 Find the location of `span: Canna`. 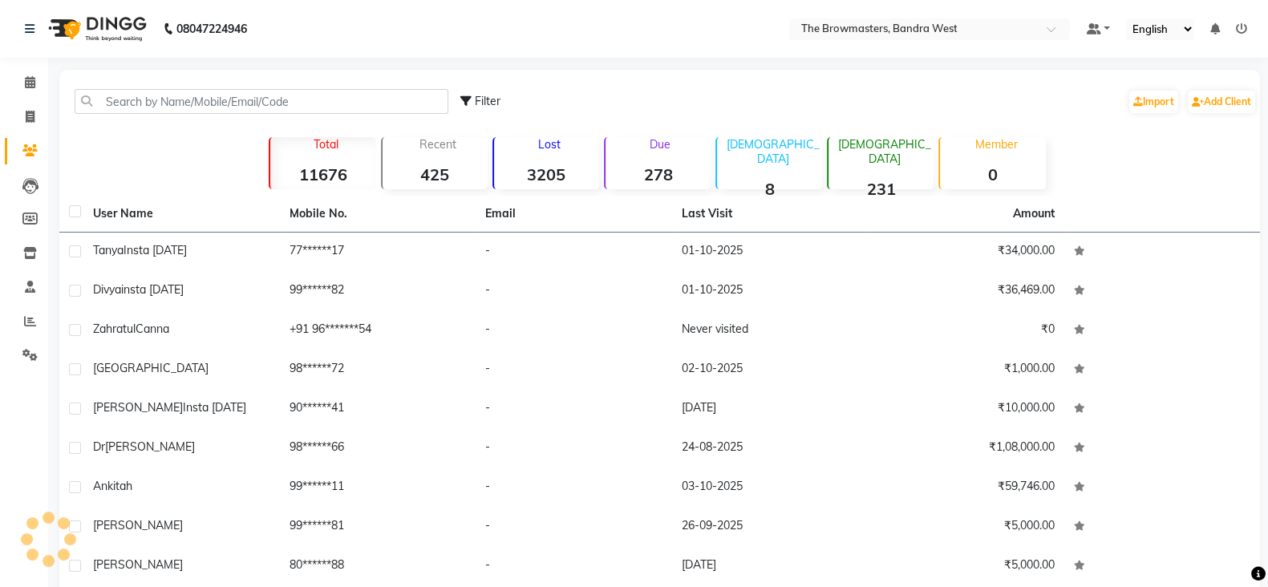

span: Canna is located at coordinates (152, 329).